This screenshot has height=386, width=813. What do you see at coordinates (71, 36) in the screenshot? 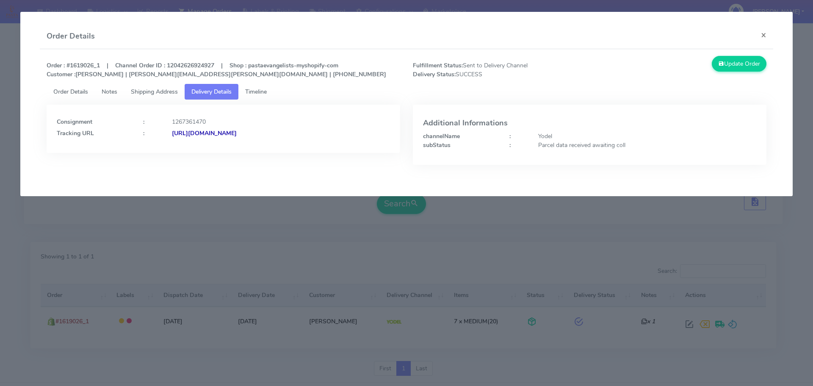
I see `h4: Order Details` at bounding box center [71, 36].